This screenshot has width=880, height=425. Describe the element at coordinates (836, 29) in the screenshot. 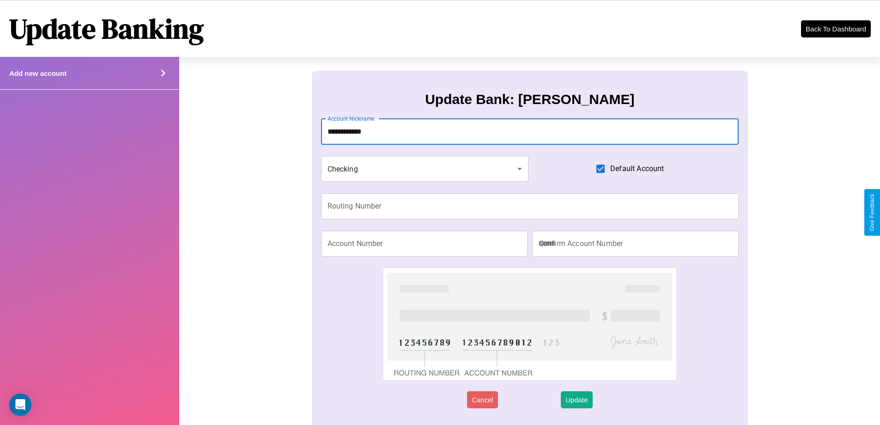

I see `button: Back To Dashboard` at that location.